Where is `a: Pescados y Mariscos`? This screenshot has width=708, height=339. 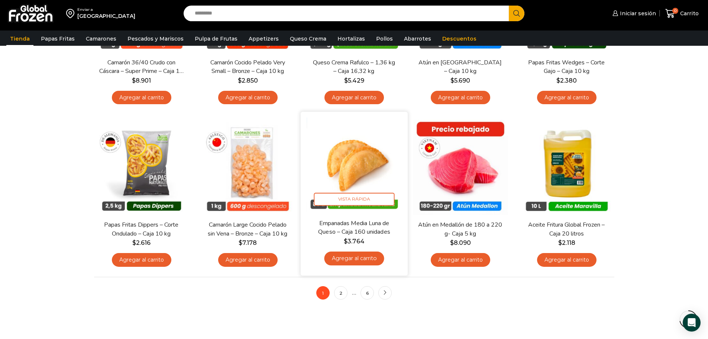
a: Pescados y Mariscos is located at coordinates (155, 39).